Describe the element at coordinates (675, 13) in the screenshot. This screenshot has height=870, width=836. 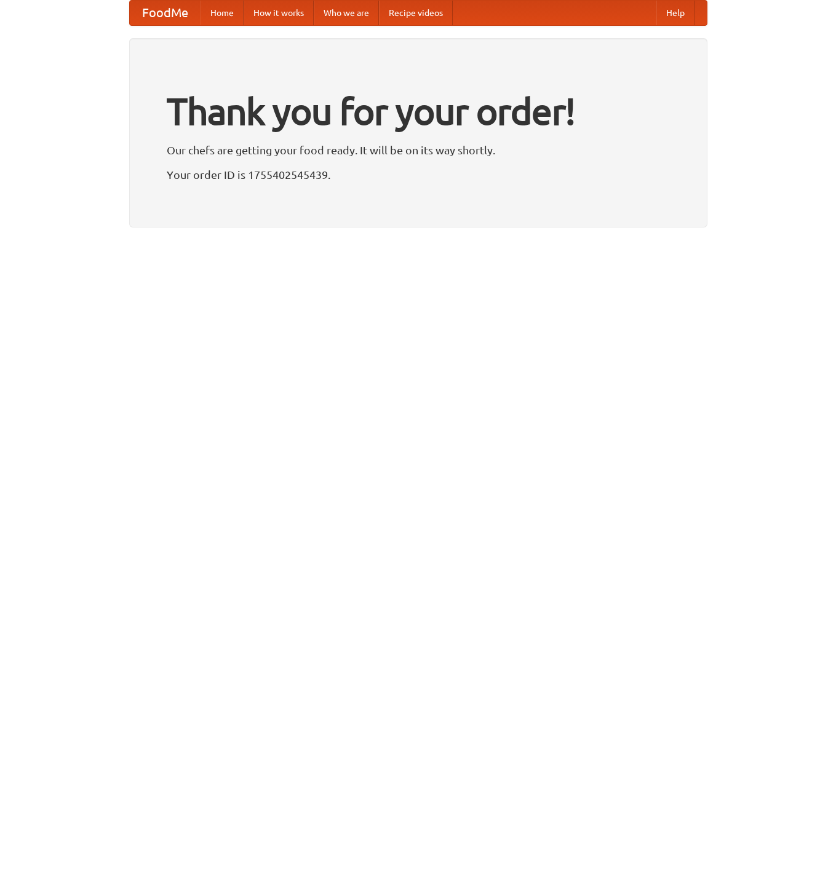
I see `a: Help` at that location.